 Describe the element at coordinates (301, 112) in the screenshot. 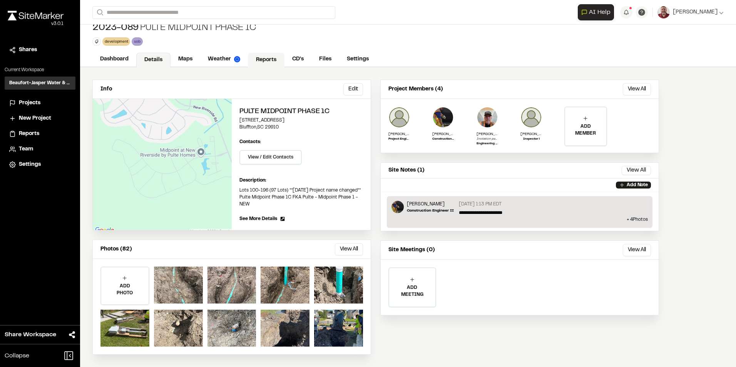

I see `h2: Pulte Midpoint Phase 1C` at that location.